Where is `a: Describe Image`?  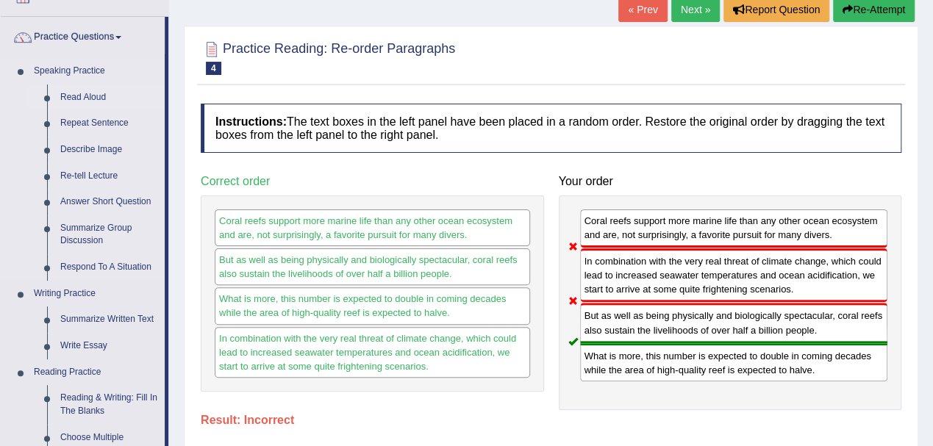 a: Describe Image is located at coordinates (109, 150).